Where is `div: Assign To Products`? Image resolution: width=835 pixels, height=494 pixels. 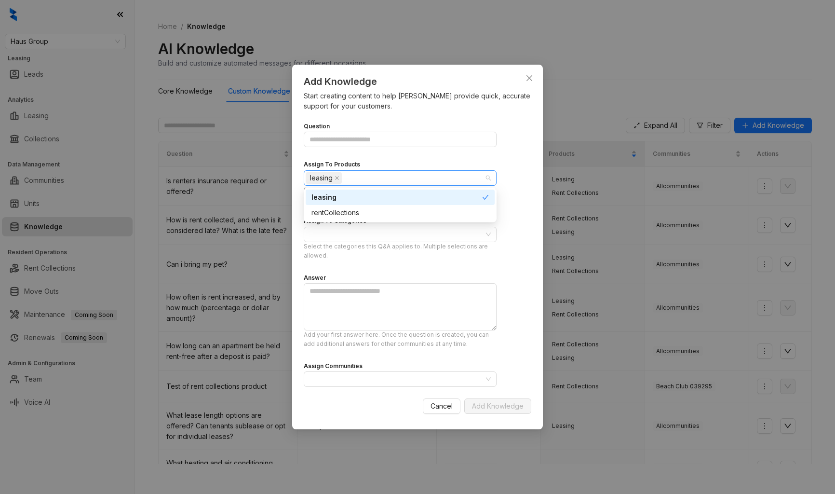 div: Assign To Products is located at coordinates (332, 164).